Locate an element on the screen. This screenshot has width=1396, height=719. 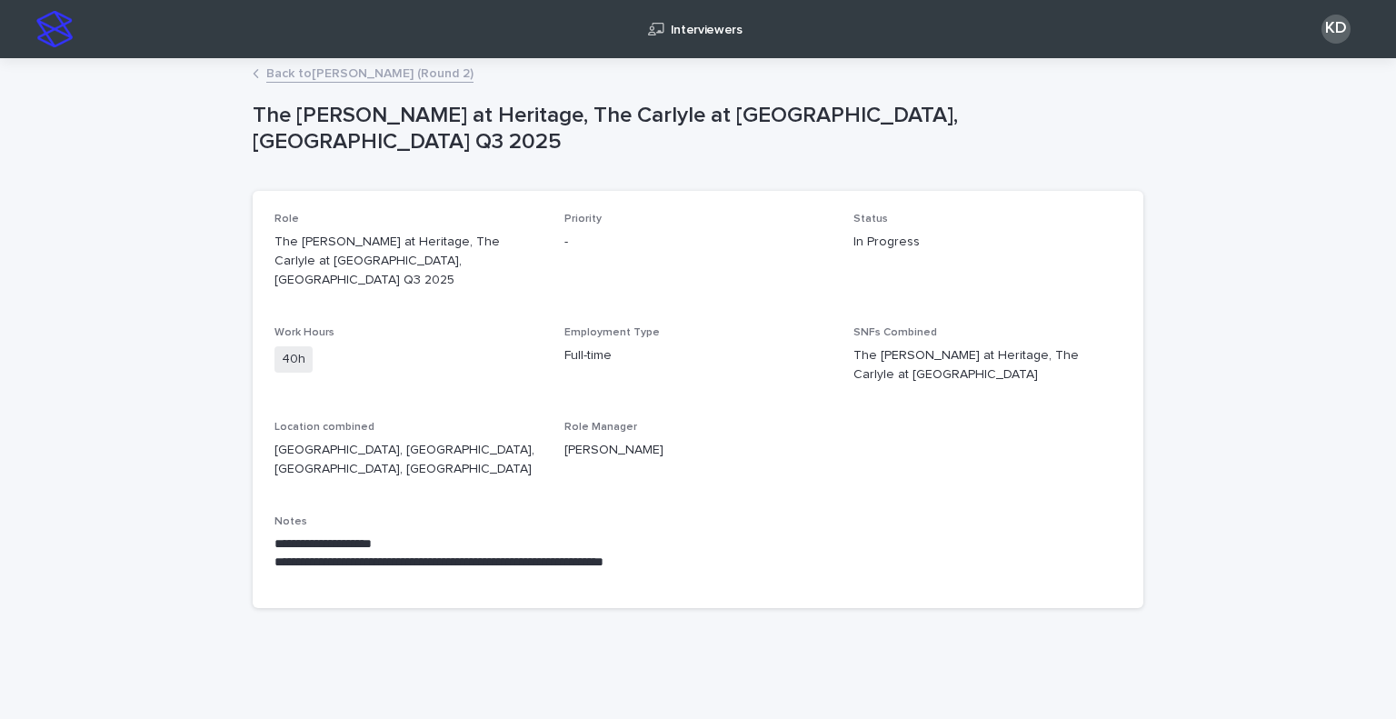
span: SNFs Combined is located at coordinates (895, 333).